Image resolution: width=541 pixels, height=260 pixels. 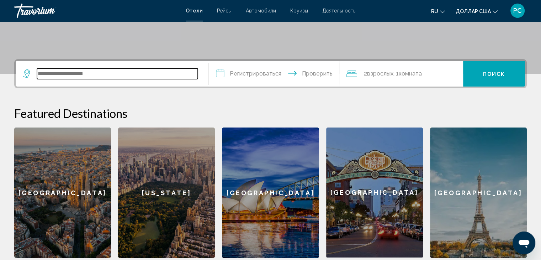 I want to click on a: Деятельность, so click(x=339, y=11).